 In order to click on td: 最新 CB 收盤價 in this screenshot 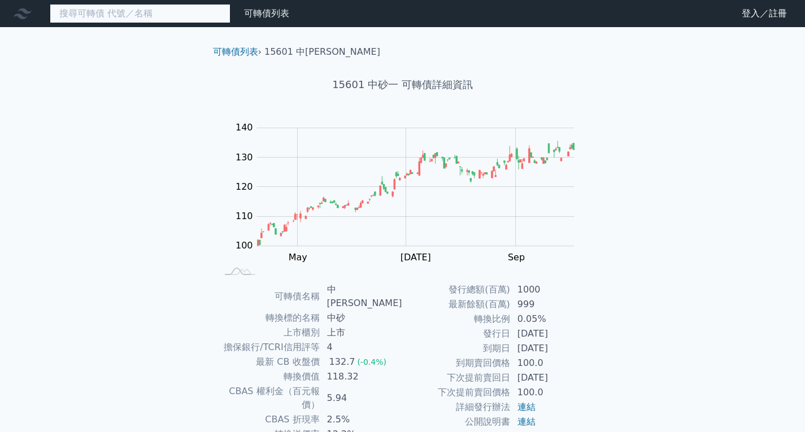, I will do `click(269, 362)`.